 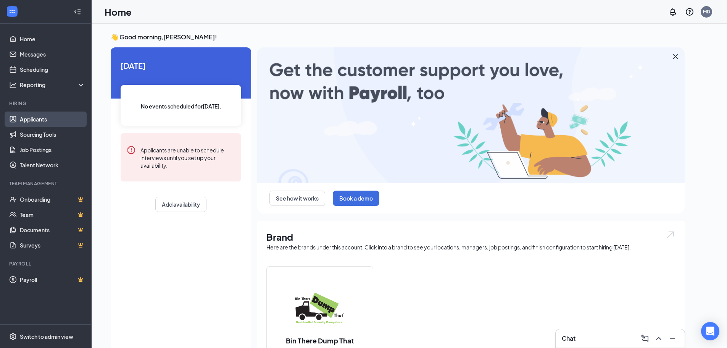 I want to click on button: Minimize, so click(x=673, y=338).